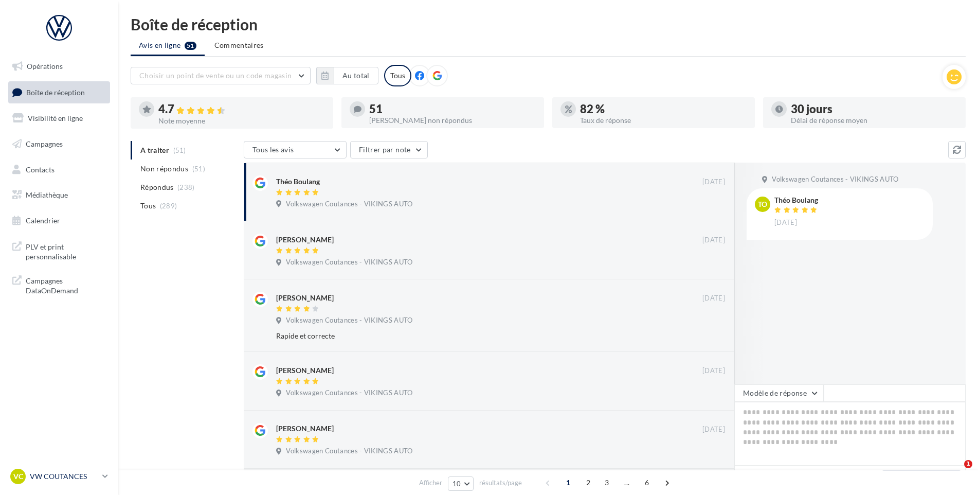  What do you see at coordinates (43, 220) in the screenshot?
I see `span: Calendrier` at bounding box center [43, 220].